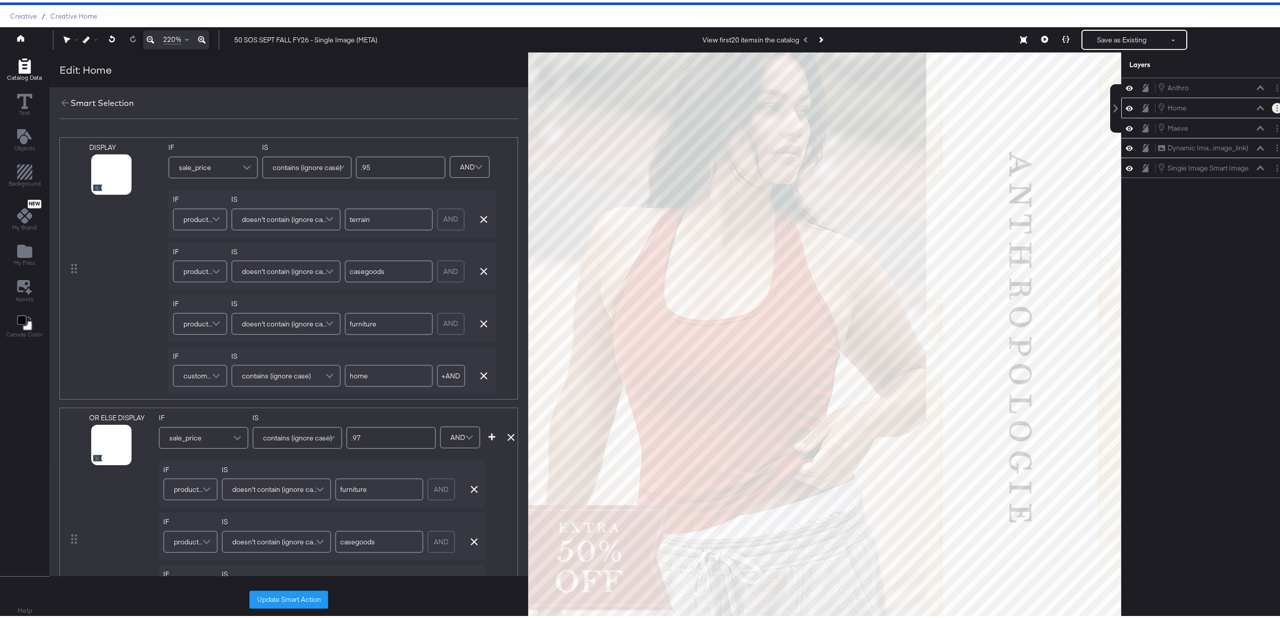 The height and width of the screenshot is (618, 1280). I want to click on button: Maeve, so click(1174, 126).